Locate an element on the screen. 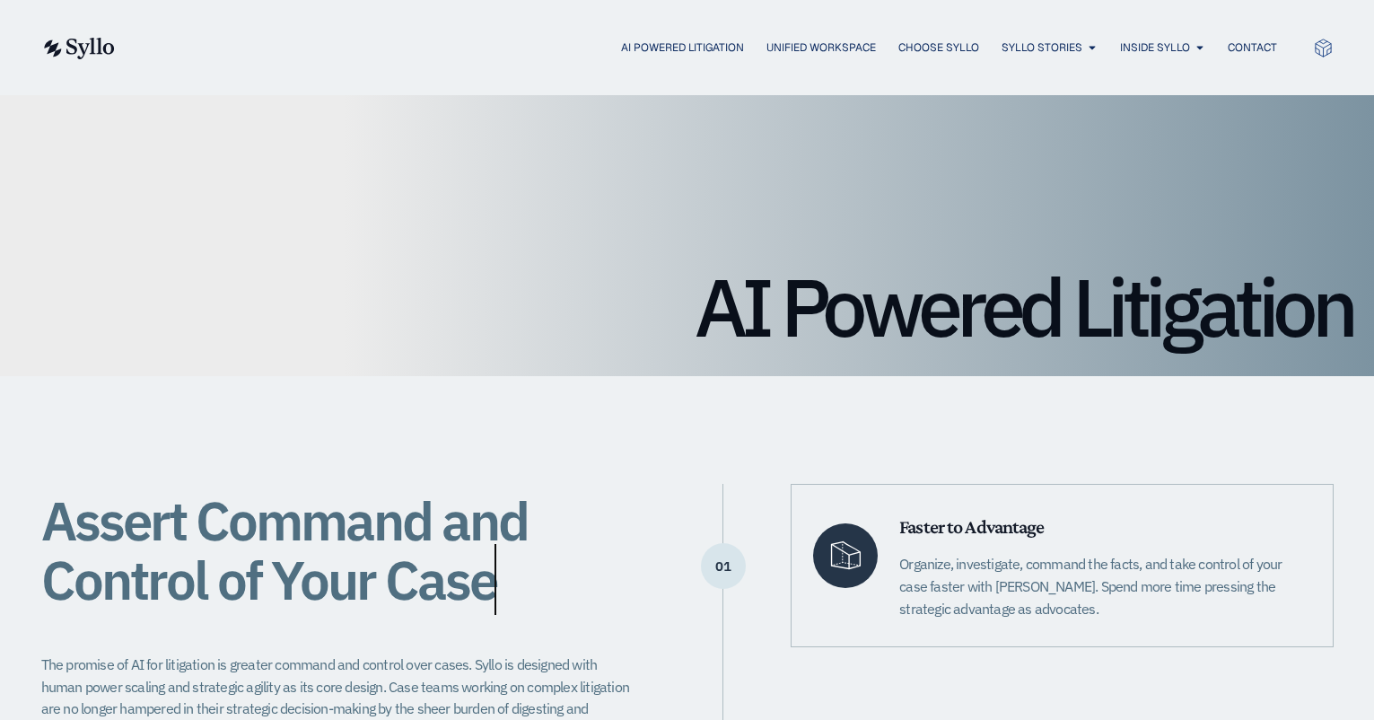 This screenshot has height=720, width=1374. a: AI Powered Litigation is located at coordinates (682, 48).